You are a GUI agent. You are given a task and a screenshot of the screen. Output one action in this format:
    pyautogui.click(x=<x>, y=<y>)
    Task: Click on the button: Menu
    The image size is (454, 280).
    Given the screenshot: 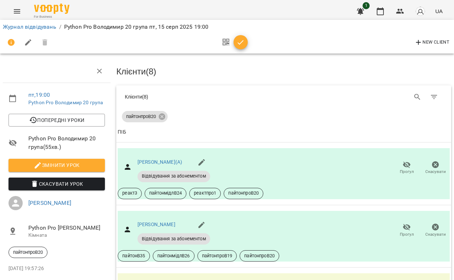 What is the action you would take?
    pyautogui.click(x=17, y=11)
    